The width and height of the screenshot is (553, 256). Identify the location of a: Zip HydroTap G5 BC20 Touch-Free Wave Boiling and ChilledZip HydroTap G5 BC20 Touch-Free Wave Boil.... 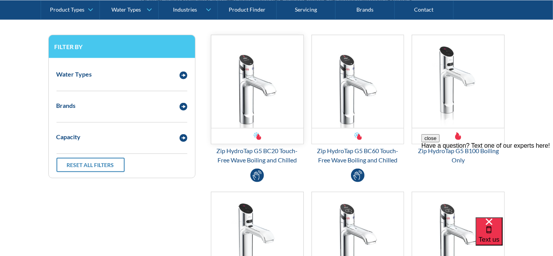
(257, 100).